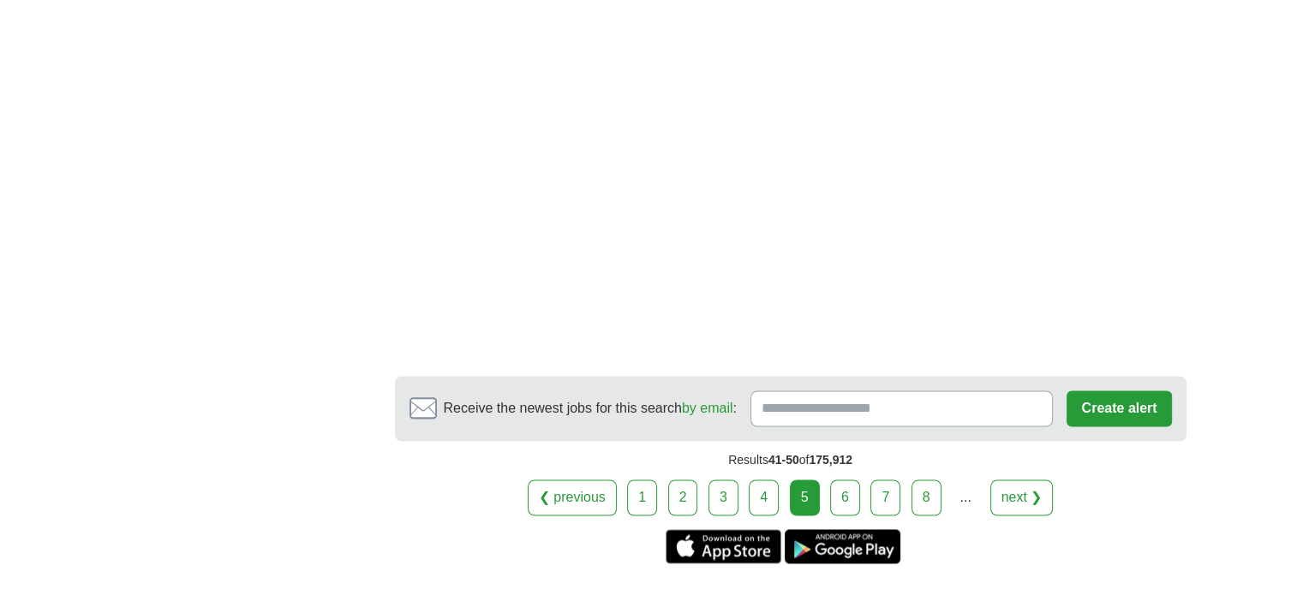 The width and height of the screenshot is (1303, 595). I want to click on span: 175,912, so click(830, 460).